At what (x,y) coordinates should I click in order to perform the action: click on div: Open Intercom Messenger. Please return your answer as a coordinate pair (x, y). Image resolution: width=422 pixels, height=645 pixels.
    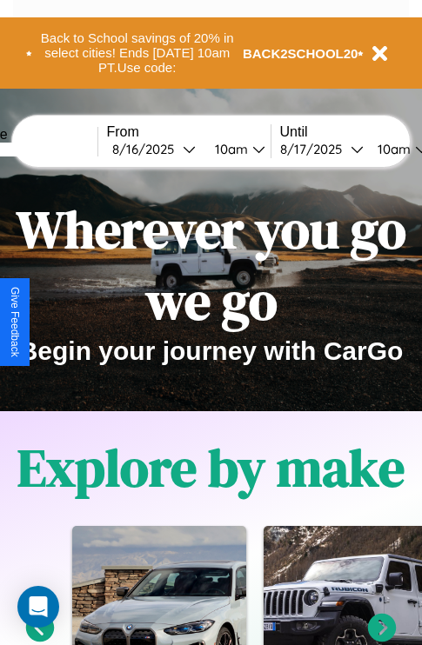
    Looking at the image, I should click on (38, 607).